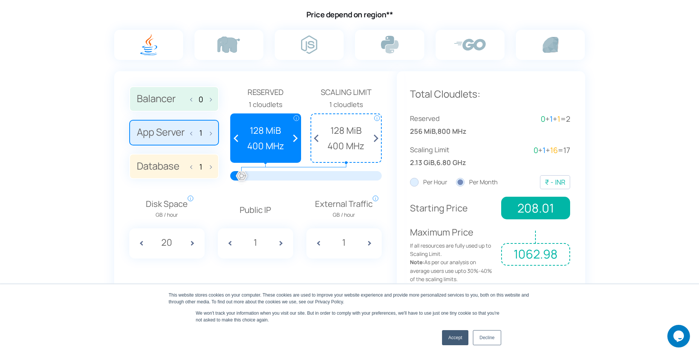 This screenshot has height=355, width=699. Describe the element at coordinates (451, 131) in the screenshot. I see `span: 800 MHz` at that location.